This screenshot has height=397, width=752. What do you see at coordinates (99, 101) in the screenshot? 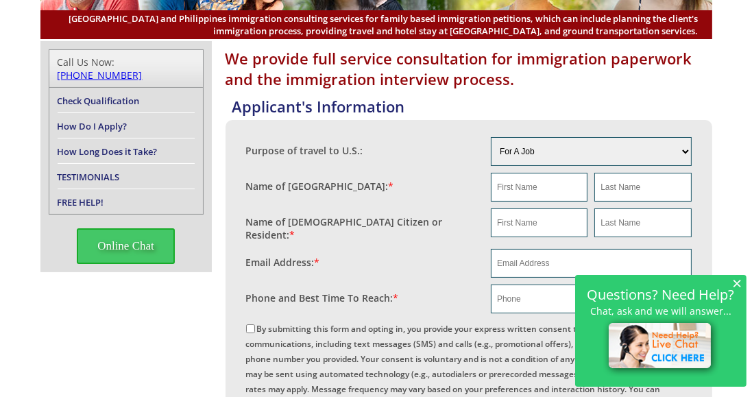
I see `a: Check Qualification` at bounding box center [99, 101].